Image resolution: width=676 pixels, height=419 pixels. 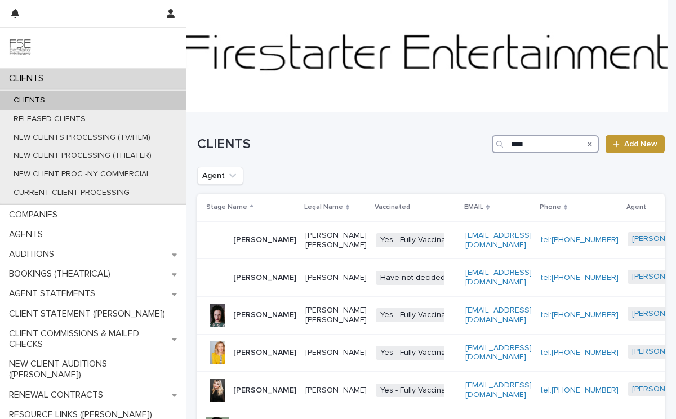 What do you see at coordinates (342, 144) in the screenshot?
I see `h1: CLIENTS` at bounding box center [342, 144].